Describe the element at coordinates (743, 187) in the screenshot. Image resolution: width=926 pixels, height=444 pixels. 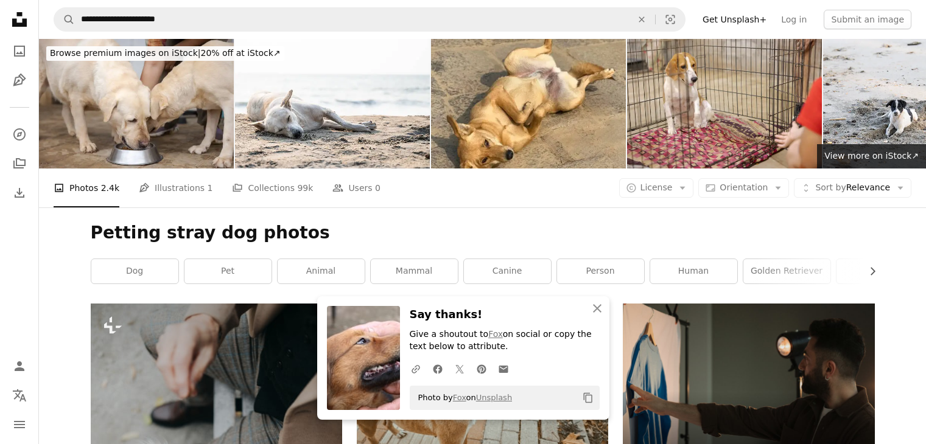
I see `span: Orientation` at that location.